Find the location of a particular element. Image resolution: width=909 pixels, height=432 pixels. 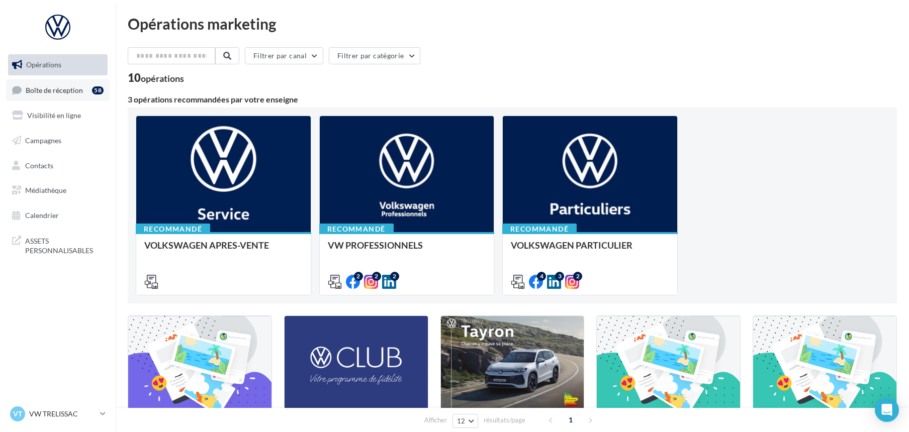

span: Campagnes is located at coordinates (43, 140).